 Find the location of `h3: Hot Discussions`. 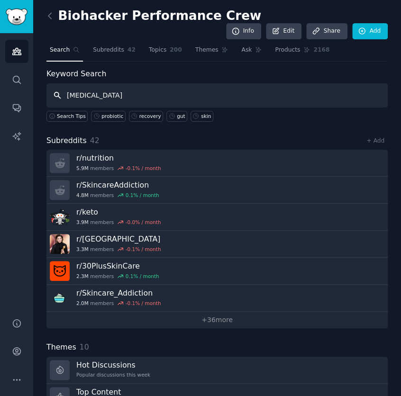

h3: Hot Discussions is located at coordinates (113, 365).